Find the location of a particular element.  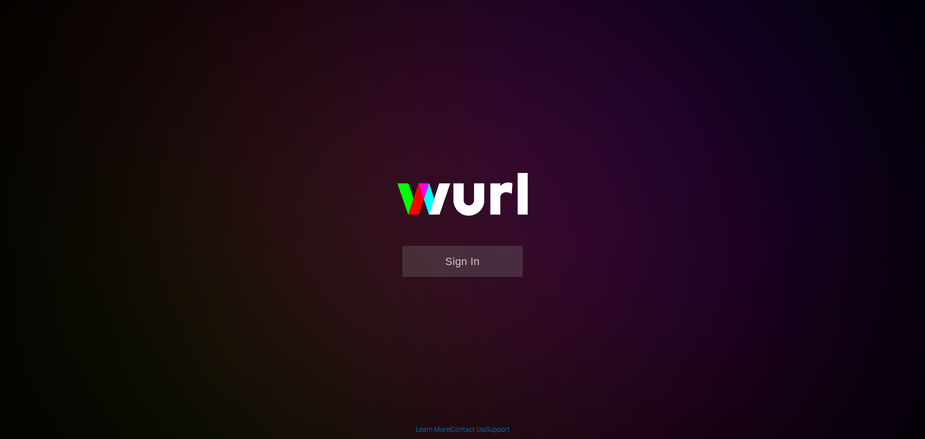

img: wurl-logo-on-black-223613ac3d8ba8fe6dc639794a292ebdb59501304c7dfd60c99c58986ef67473.svg is located at coordinates (462, 199).